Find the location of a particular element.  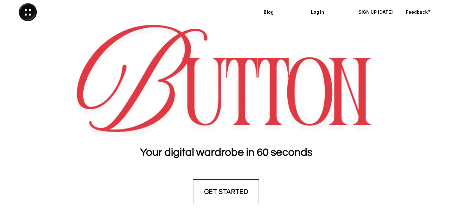

p: Blog is located at coordinates (281, 12).